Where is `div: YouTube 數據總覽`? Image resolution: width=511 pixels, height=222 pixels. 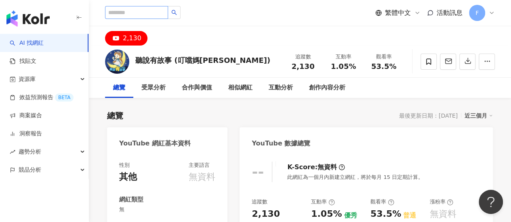
div: YouTube 數據總覽 is located at coordinates (281, 144).